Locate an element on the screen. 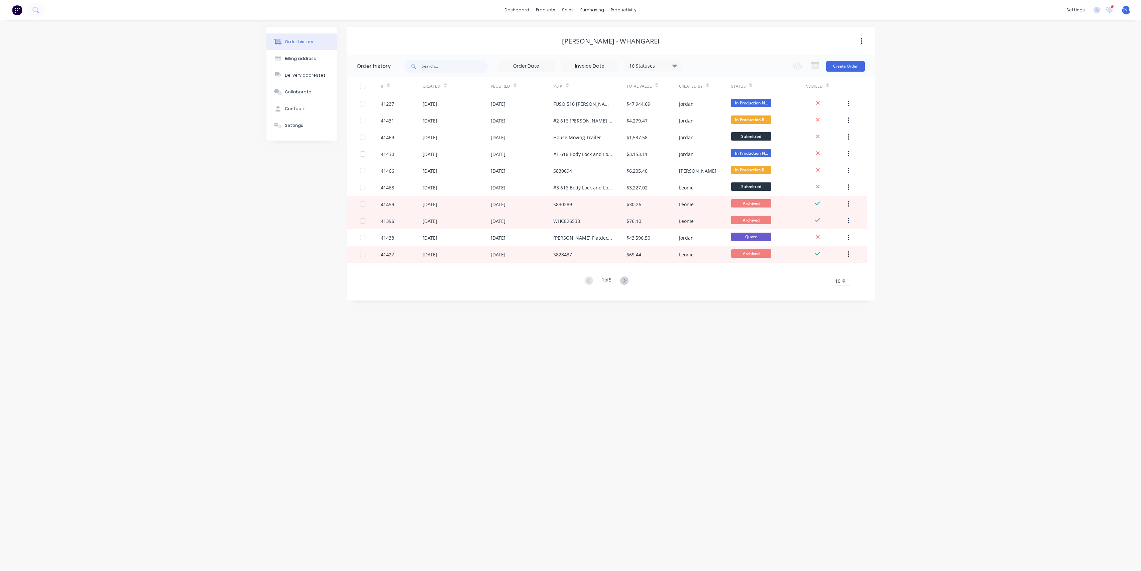 The image size is (1141, 571). input: Order Date is located at coordinates (526, 66).